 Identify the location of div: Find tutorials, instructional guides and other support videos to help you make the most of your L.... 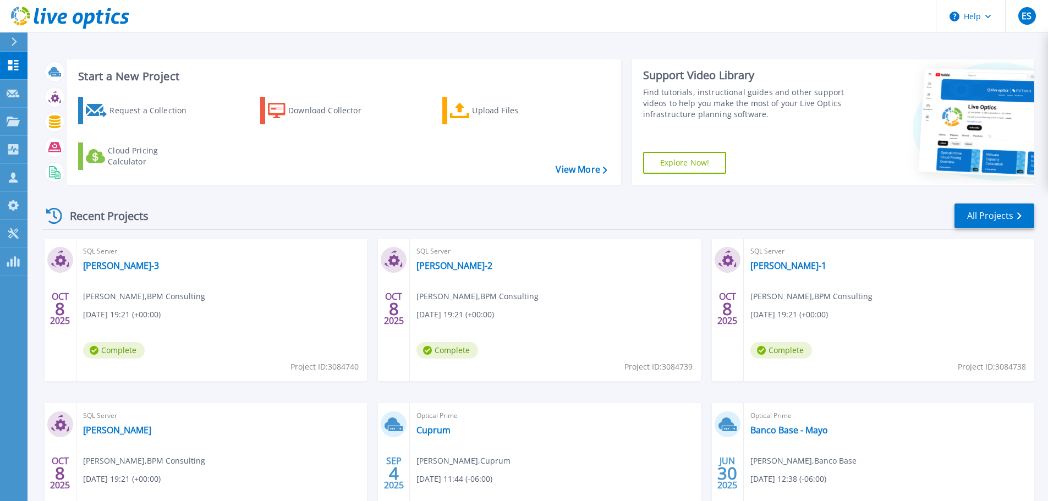
(745, 103).